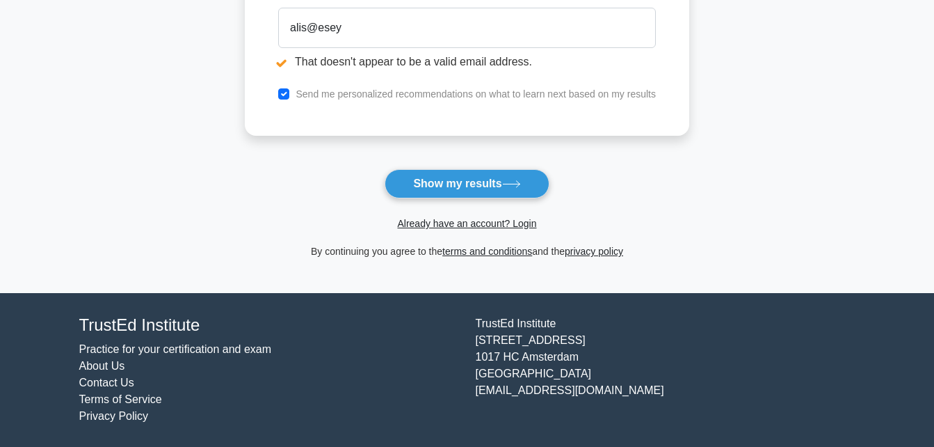 This screenshot has height=447, width=934. I want to click on a: About Us, so click(102, 365).